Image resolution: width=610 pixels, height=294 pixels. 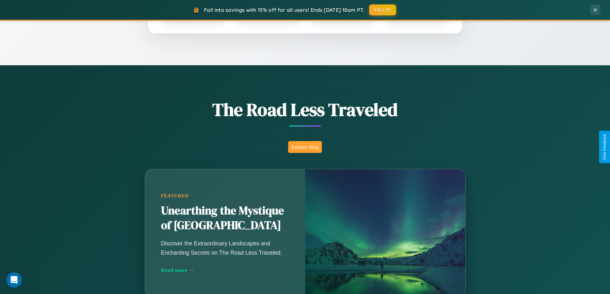 I want to click on button: Explore Blog, so click(x=305, y=147).